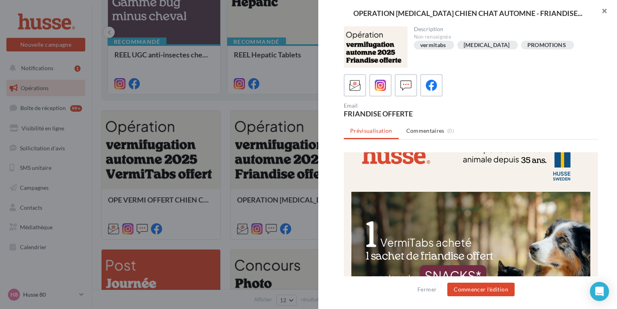 The image size is (617, 309). Describe the element at coordinates (127, 134) in the screenshot. I see `img: news_snacks.png` at that location.